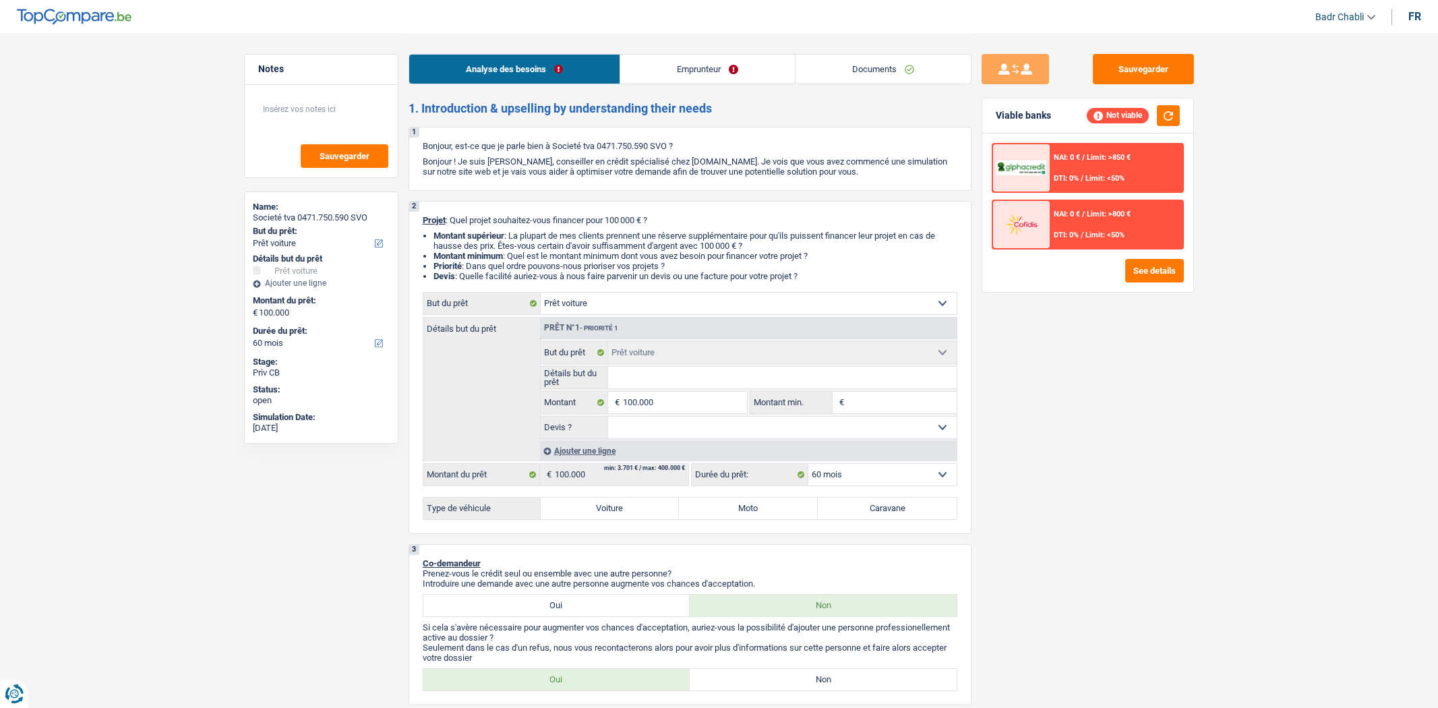 Image resolution: width=1438 pixels, height=708 pixels. Describe the element at coordinates (610, 508) in the screenshot. I see `label: Voiture` at that location.